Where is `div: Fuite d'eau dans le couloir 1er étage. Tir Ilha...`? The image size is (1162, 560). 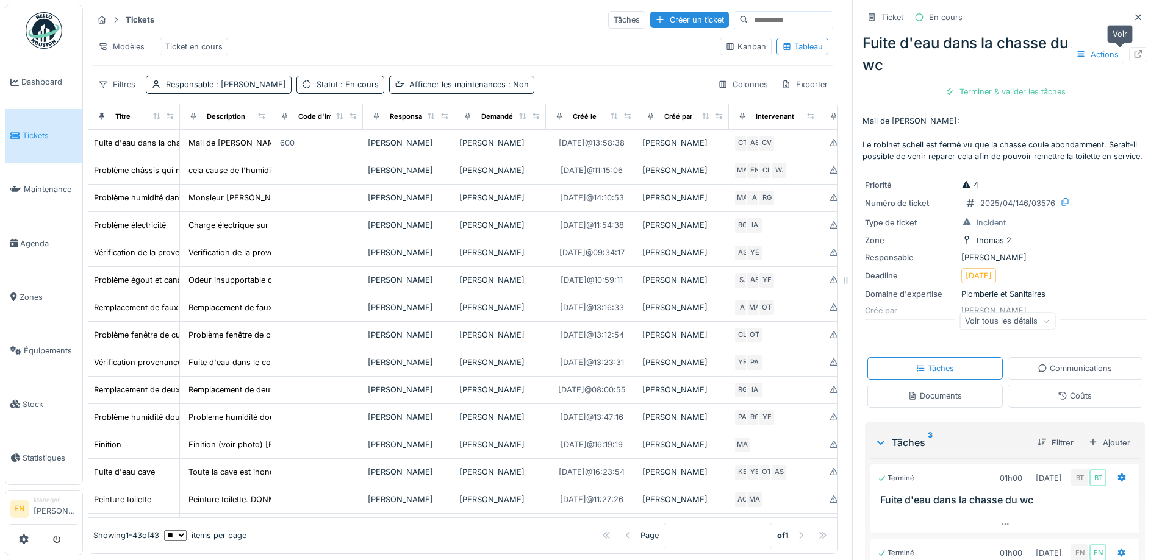
div: Fuite d'eau dans le couloir 1er étage. Tir Ilha... is located at coordinates (274, 362).